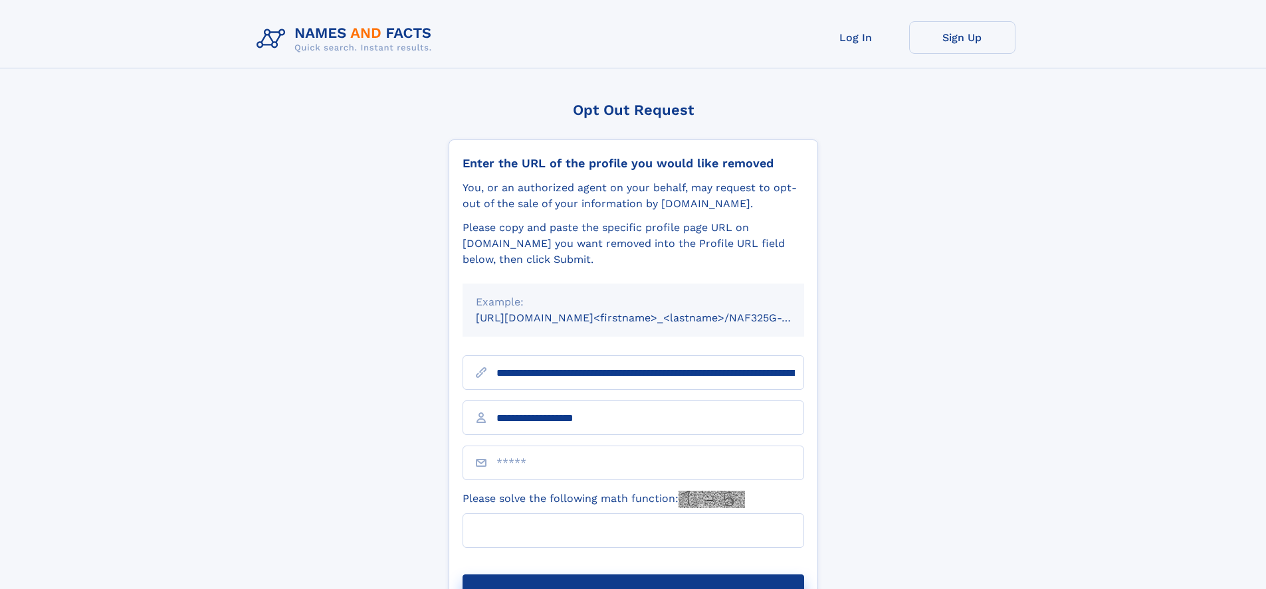 The image size is (1266, 589). I want to click on a: Sign Up, so click(962, 37).